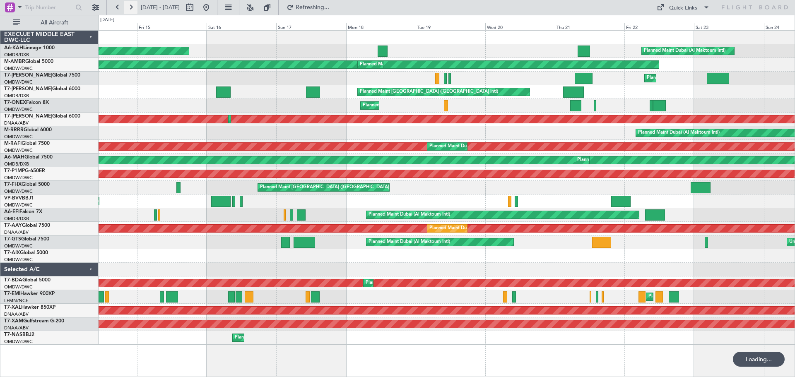 The image size is (795, 377). I want to click on div: Planned Maint Geneva (Cointrin), so click(397, 106).